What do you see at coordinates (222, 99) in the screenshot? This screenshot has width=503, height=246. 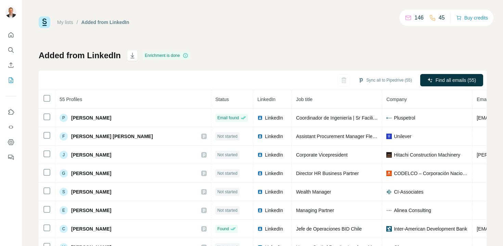 I see `span: Status` at bounding box center [222, 99].